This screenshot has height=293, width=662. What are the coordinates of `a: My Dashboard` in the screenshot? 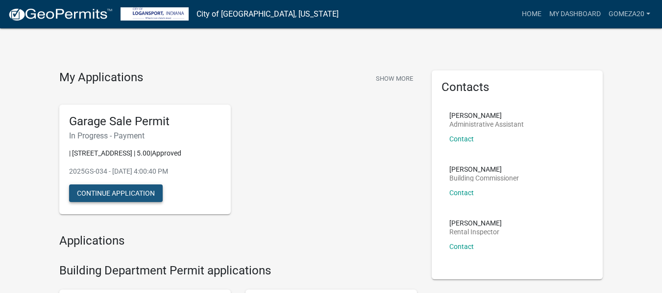 It's located at (575, 14).